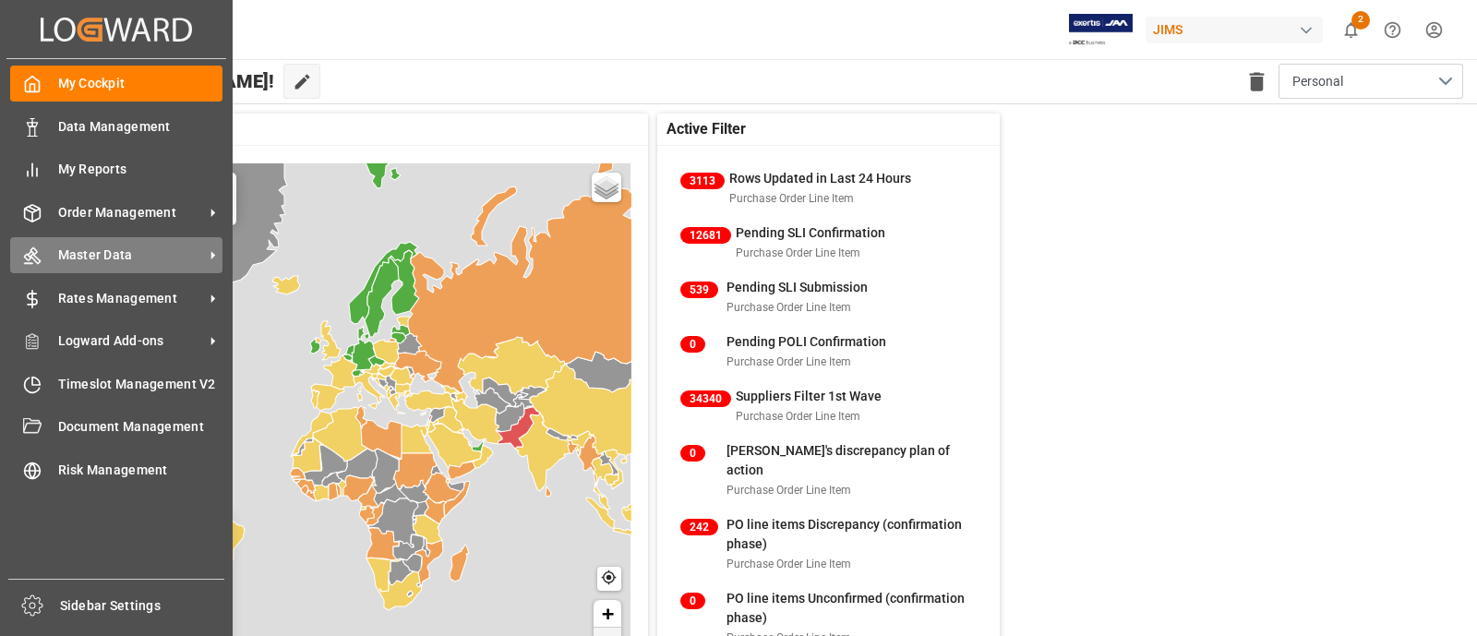  What do you see at coordinates (1392, 30) in the screenshot?
I see `button: Help Center` at bounding box center [1392, 30].